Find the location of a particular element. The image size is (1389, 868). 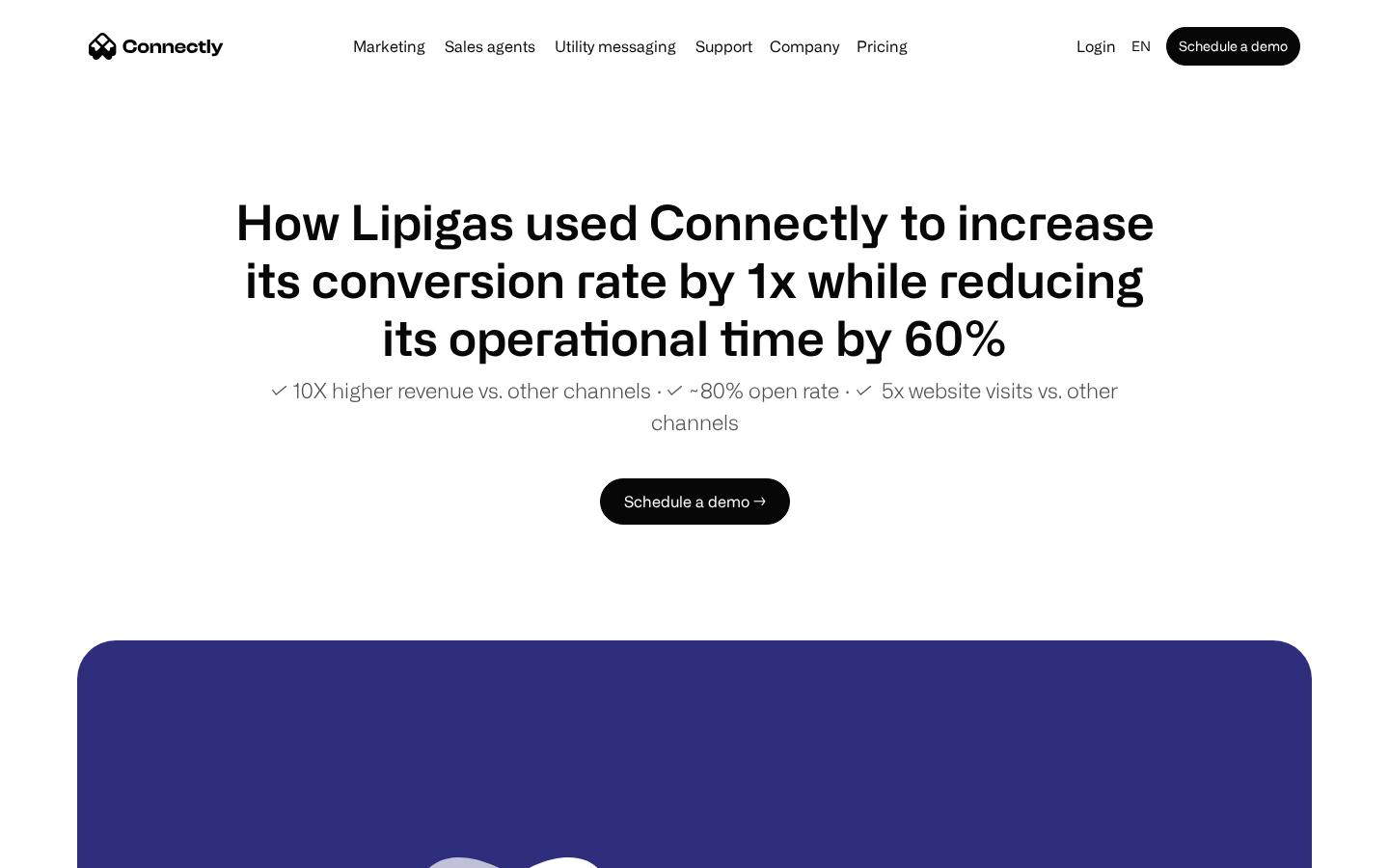

div: Company is located at coordinates (804, 46).